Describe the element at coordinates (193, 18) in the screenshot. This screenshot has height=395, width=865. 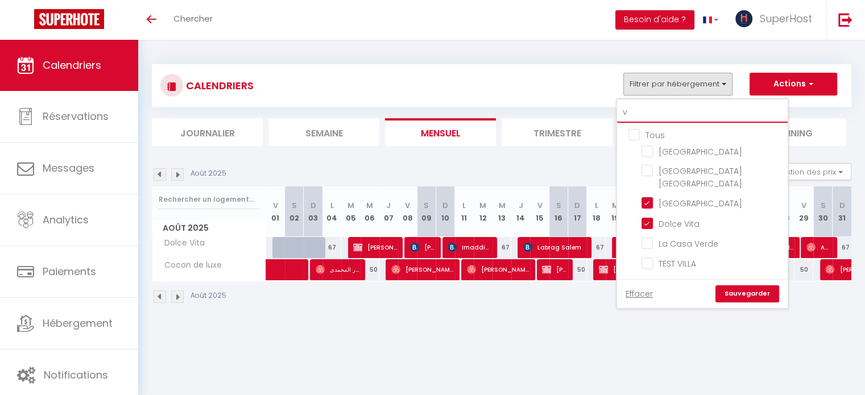
I see `span: Chercher` at that location.